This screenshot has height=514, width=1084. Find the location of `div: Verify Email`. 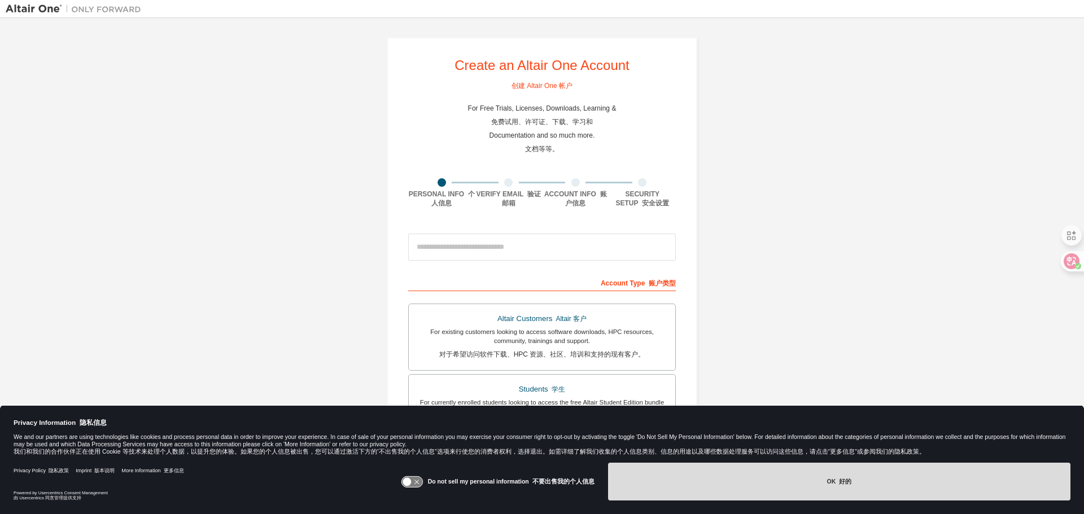

div: Verify Email is located at coordinates (509, 199).